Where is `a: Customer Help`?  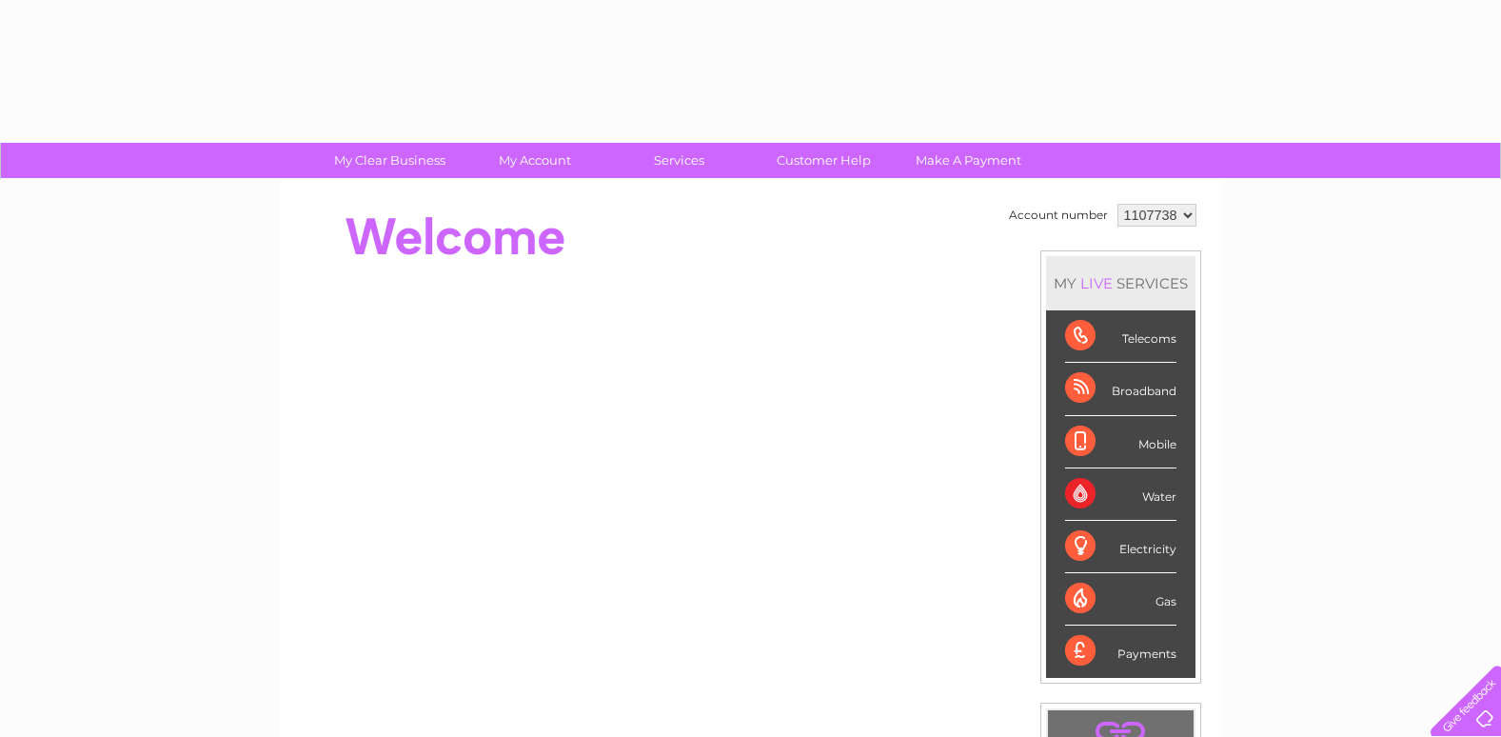 a: Customer Help is located at coordinates (823, 160).